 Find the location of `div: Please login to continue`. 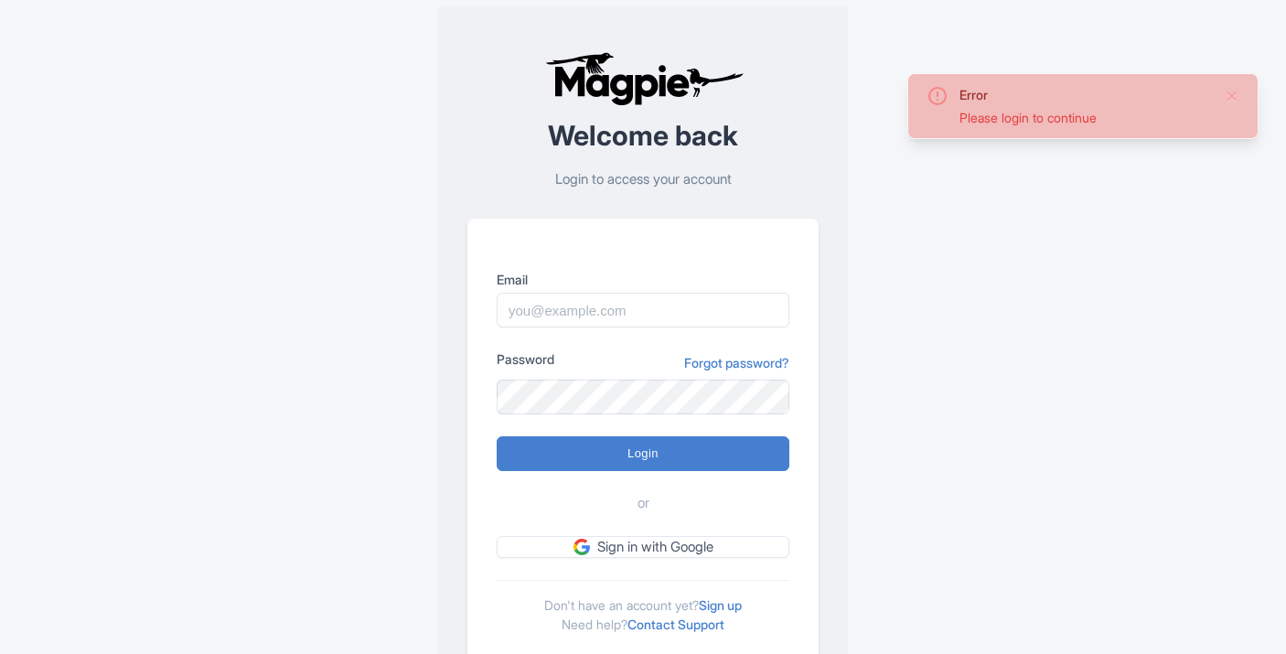

div: Please login to continue is located at coordinates (1085, 117).